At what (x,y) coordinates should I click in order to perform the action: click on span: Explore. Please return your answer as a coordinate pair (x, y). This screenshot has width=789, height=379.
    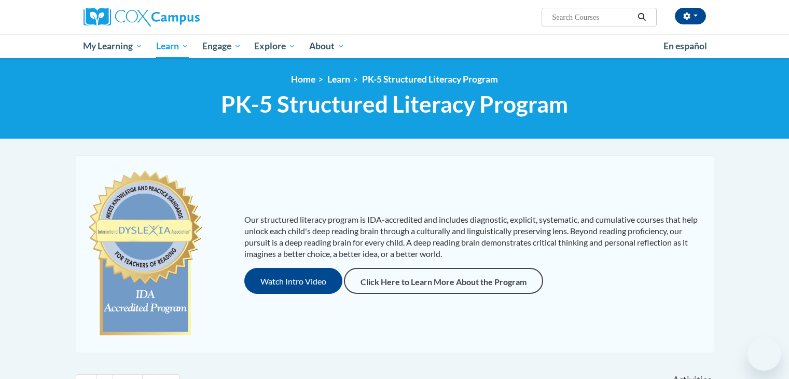
    Looking at the image, I should click on (275, 46).